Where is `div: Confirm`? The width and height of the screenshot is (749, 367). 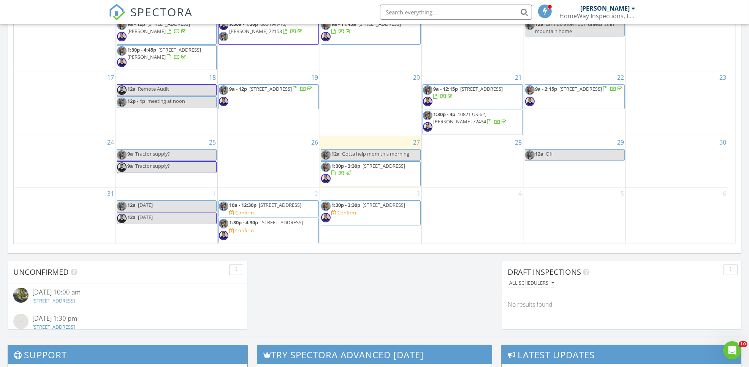
div: Confirm is located at coordinates (244, 231).